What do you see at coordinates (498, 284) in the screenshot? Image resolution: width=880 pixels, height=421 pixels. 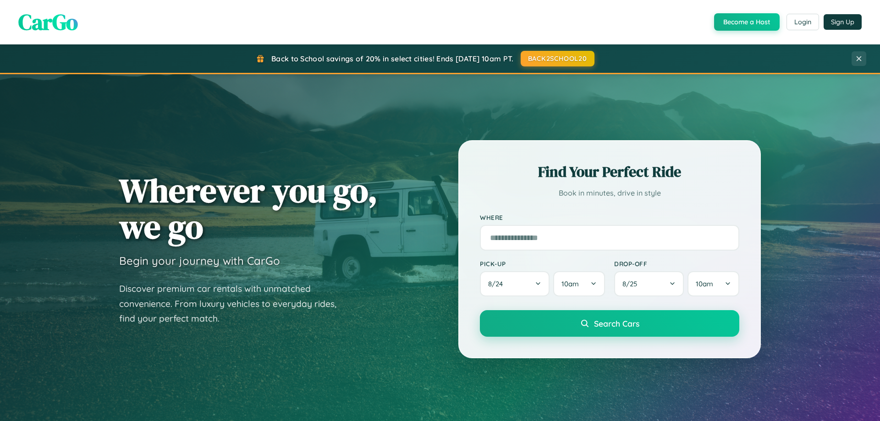 I see `span: 8 / 24` at bounding box center [498, 284].